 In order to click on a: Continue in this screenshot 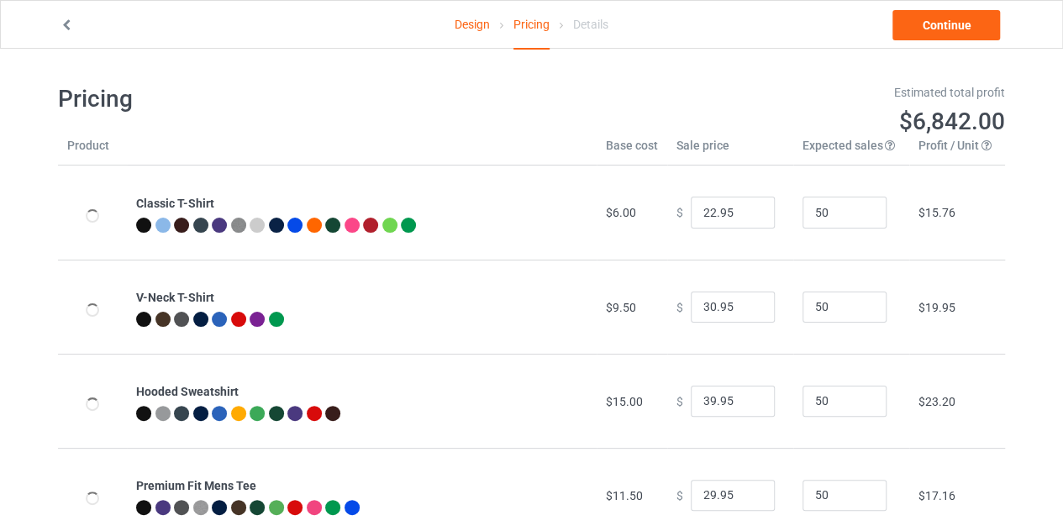, I will do `click(946, 25)`.